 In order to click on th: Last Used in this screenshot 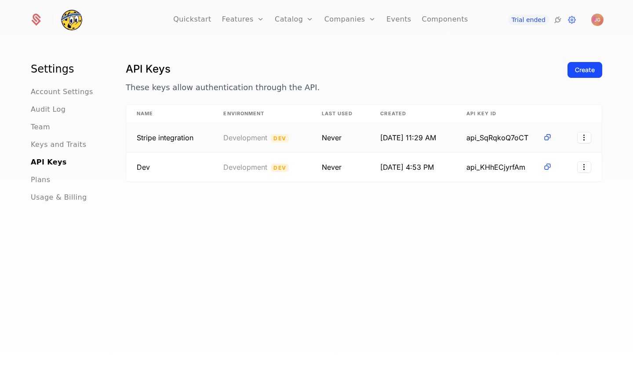, I will do `click(341, 114)`.